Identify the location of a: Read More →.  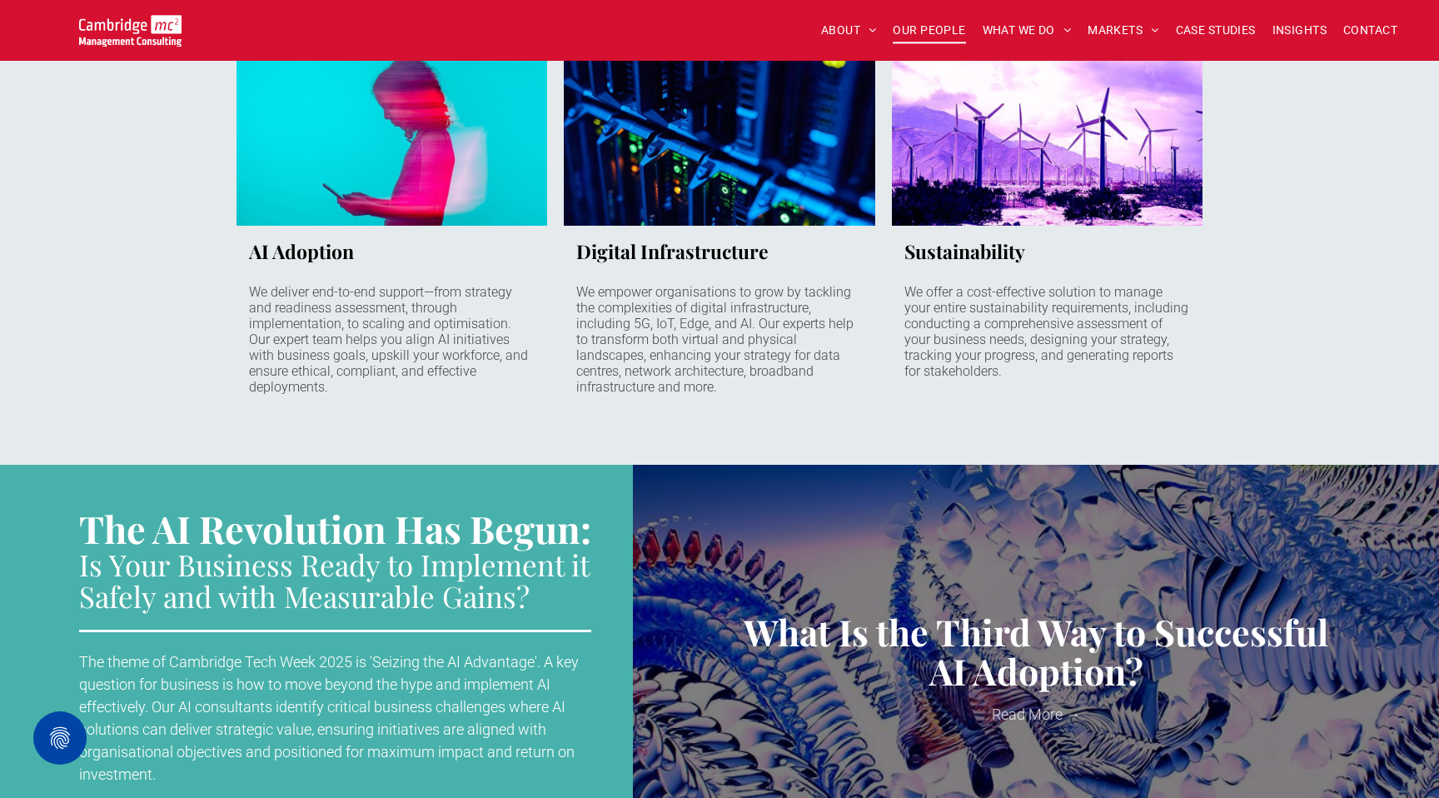
(1036, 714).